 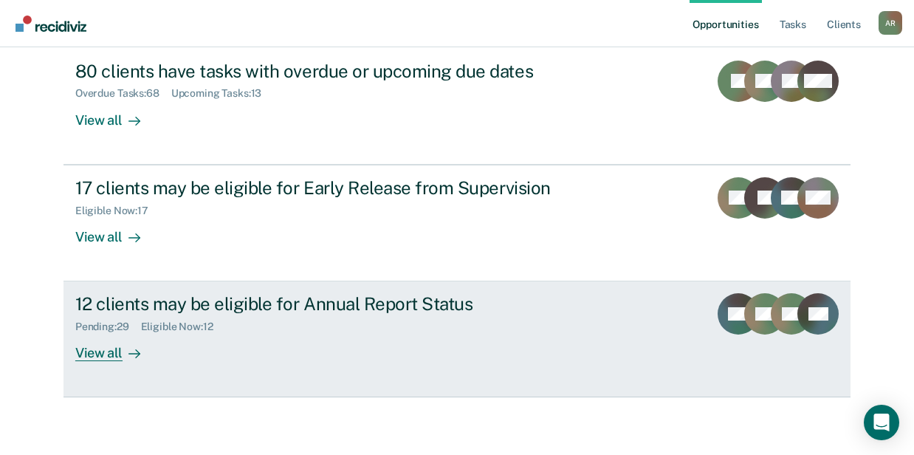 What do you see at coordinates (457, 106) in the screenshot?
I see `a: 80 clients have tasks with overdue or upcoming due datesOverdue Tasks:68Upcoming Tasks:13View all` at bounding box center [457, 106].